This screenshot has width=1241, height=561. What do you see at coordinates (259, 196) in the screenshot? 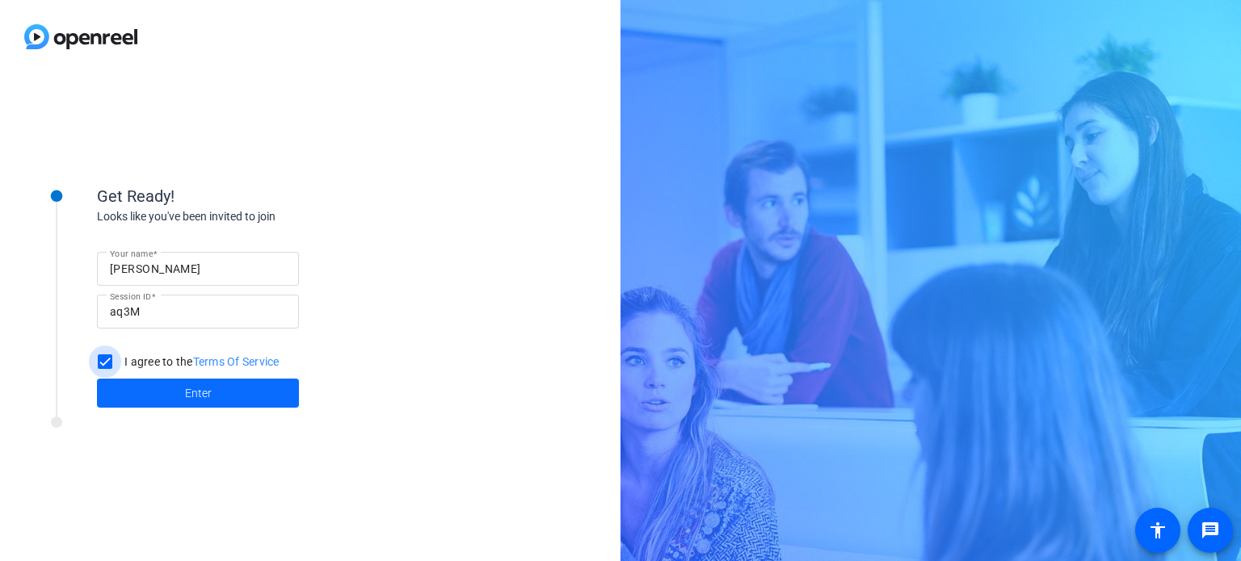
I see `div: Get Ready!` at bounding box center [259, 196].